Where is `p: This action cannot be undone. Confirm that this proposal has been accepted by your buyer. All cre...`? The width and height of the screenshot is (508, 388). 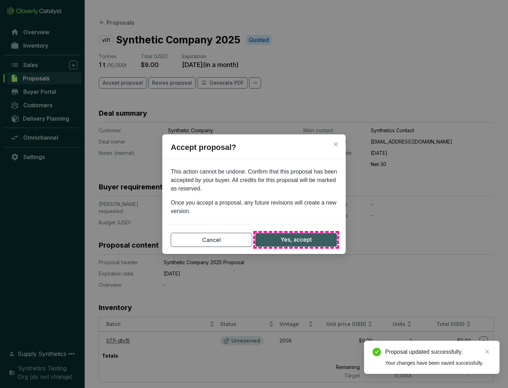 p: This action cannot be undone. Confirm that this proposal has been accepted by your buyer. All cre... is located at coordinates (254, 180).